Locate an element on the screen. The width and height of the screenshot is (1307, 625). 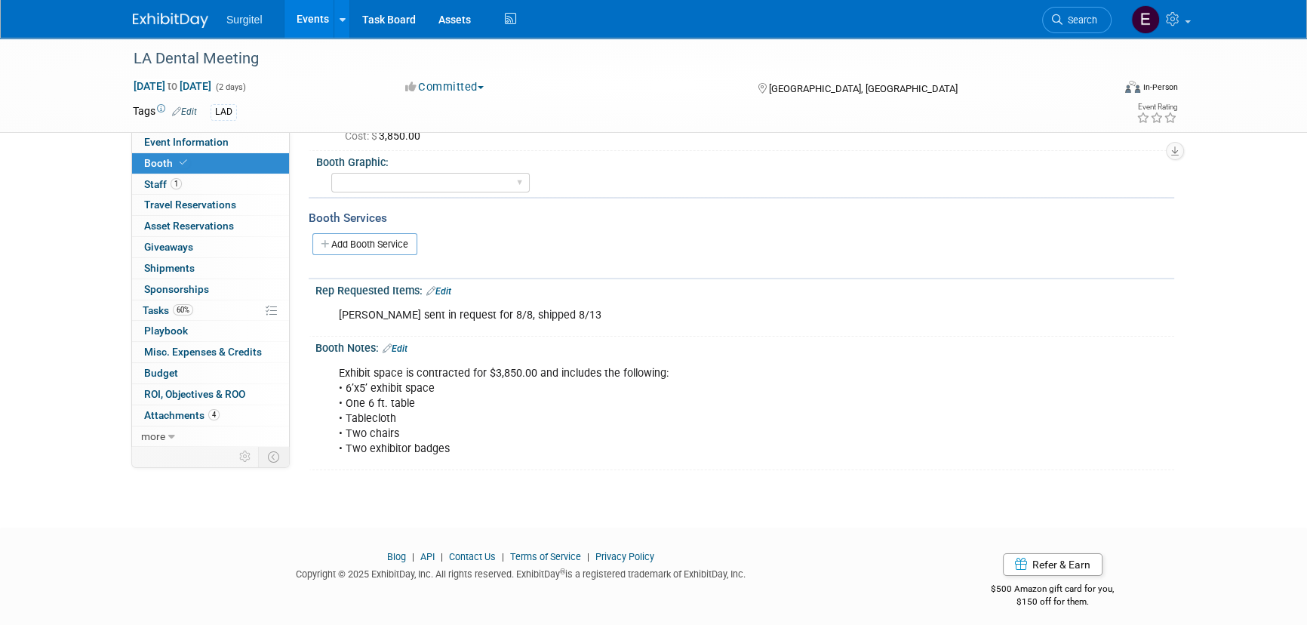
span: Cost: $ is located at coordinates (362, 136).